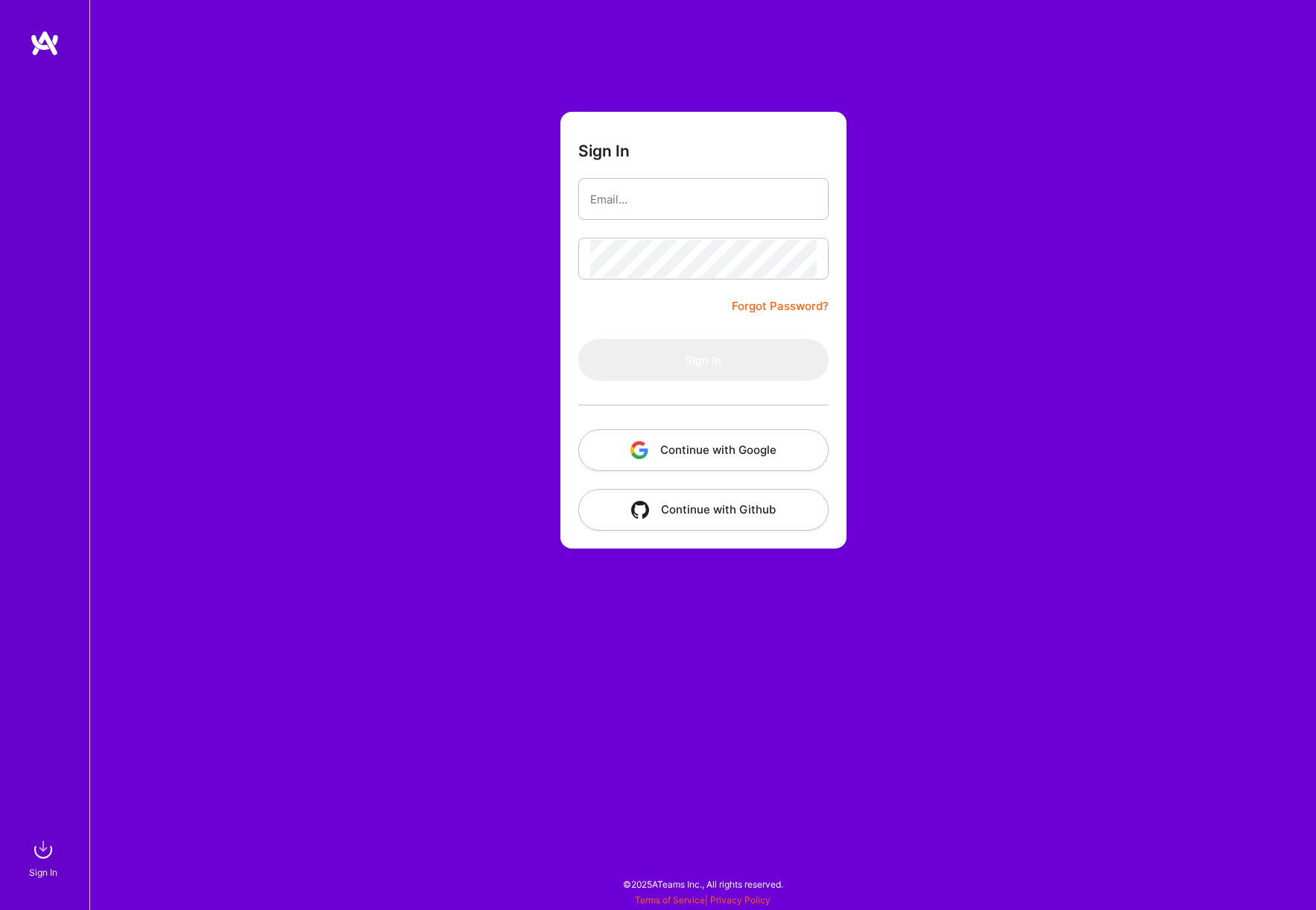 Image resolution: width=1316 pixels, height=910 pixels. Describe the element at coordinates (704, 199) in the screenshot. I see `input: Email...` at that location.